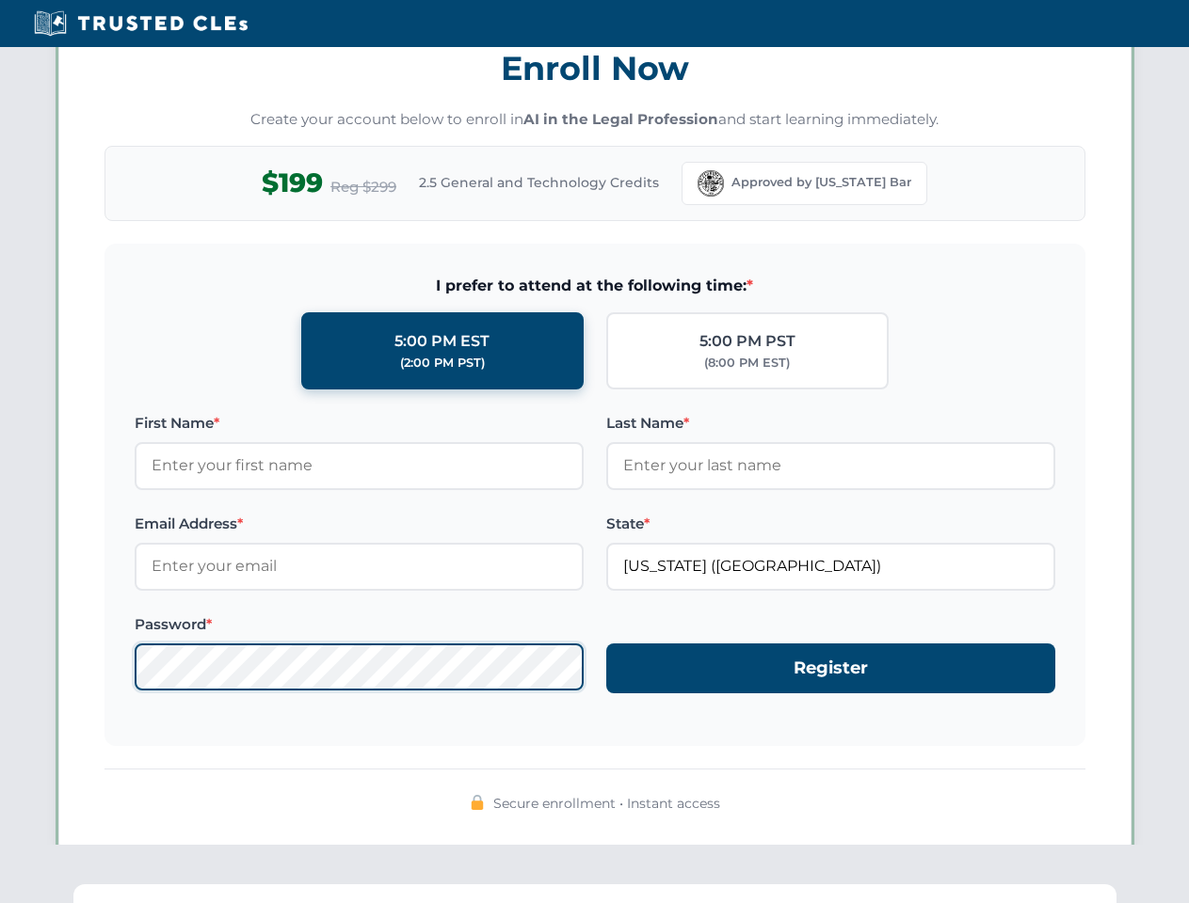 The width and height of the screenshot is (1189, 903). I want to click on label: First Name, so click(359, 423).